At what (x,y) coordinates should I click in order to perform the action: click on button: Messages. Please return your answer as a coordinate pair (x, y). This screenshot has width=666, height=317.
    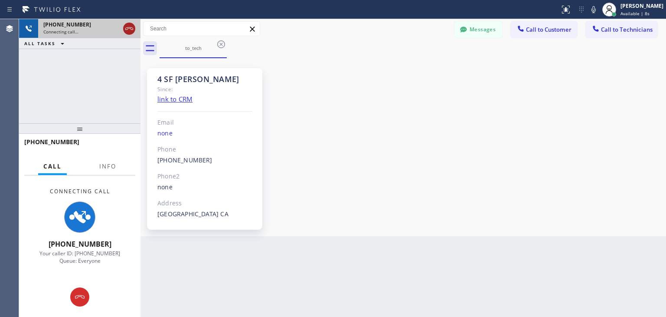
    Looking at the image, I should click on (478, 29).